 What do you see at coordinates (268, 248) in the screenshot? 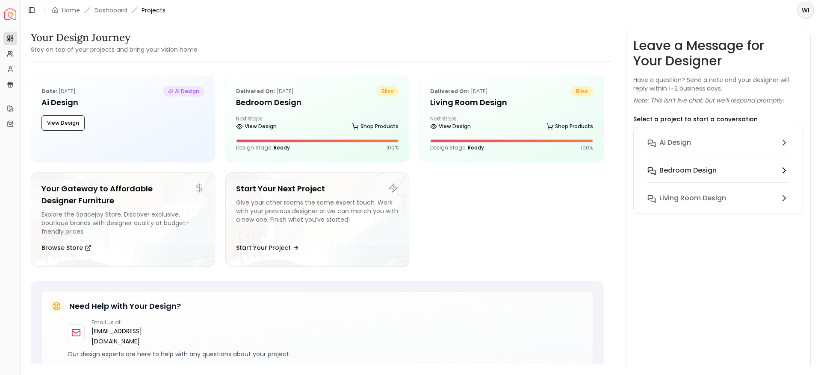
I see `button: Start Your Project` at bounding box center [268, 248].